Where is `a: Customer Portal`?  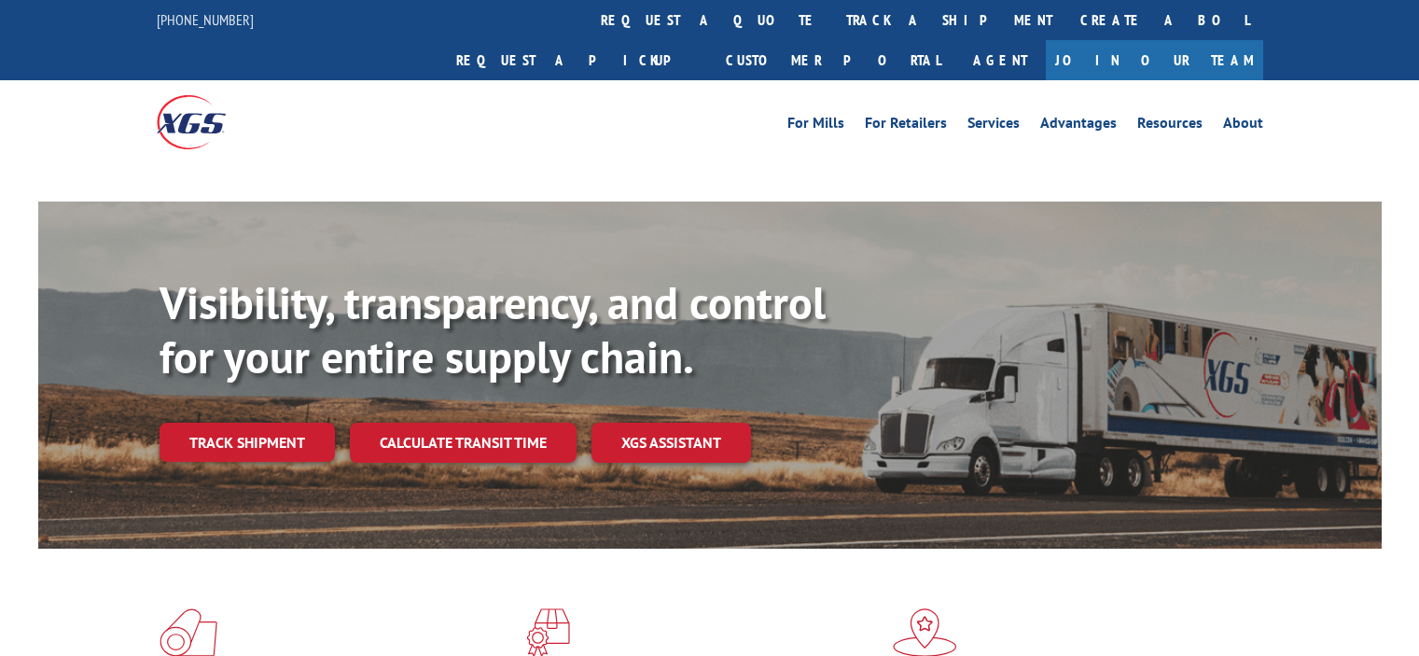 a: Customer Portal is located at coordinates (833, 60).